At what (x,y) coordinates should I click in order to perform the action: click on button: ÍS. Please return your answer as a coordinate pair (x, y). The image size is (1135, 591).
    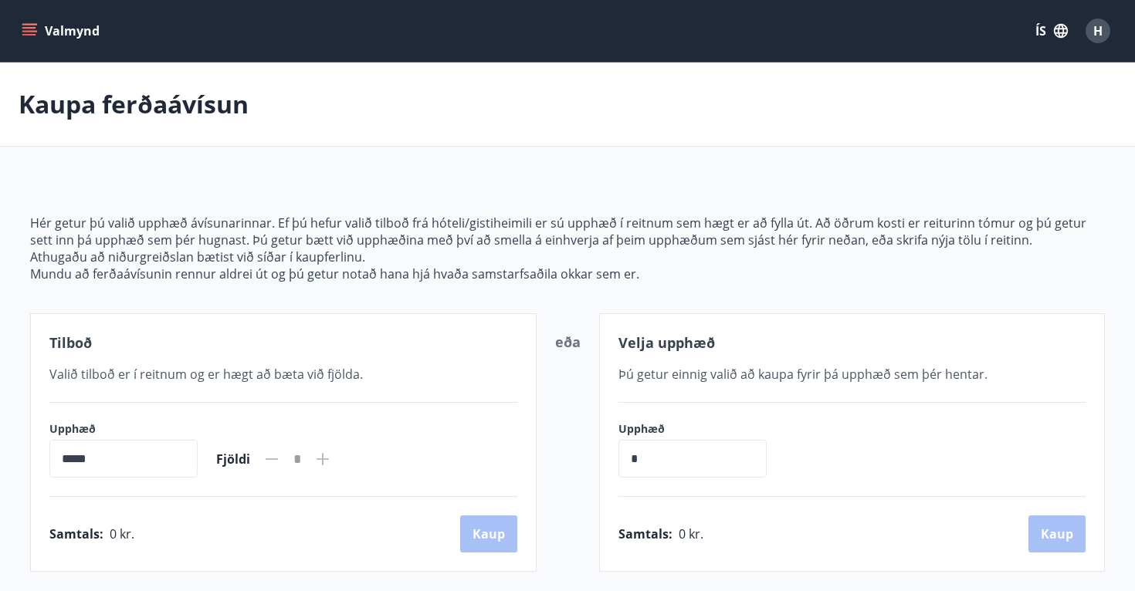
    Looking at the image, I should click on (1052, 31).